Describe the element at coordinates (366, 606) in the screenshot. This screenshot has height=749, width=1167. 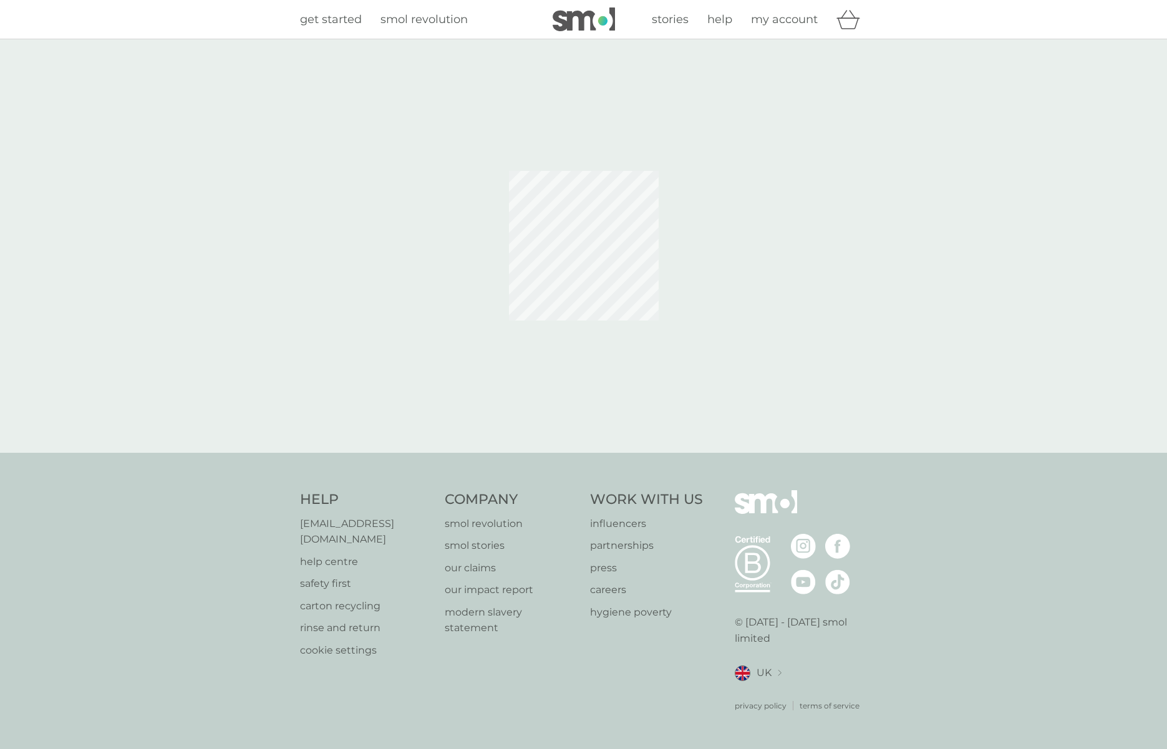
I see `p: carton recycling` at that location.